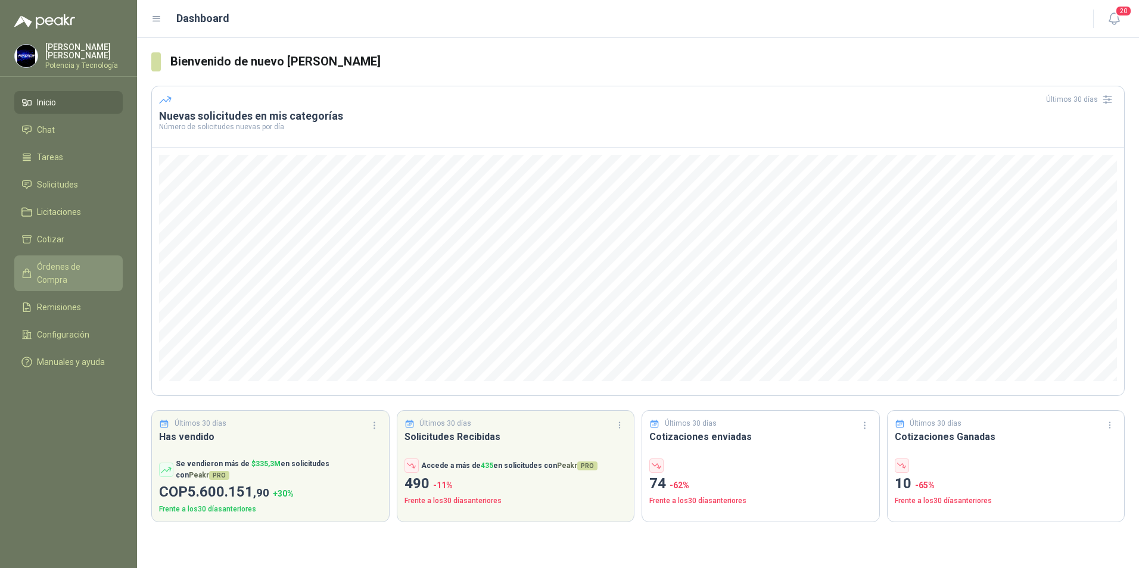  I want to click on h3: Cotizaciones Ganadas, so click(1006, 437).